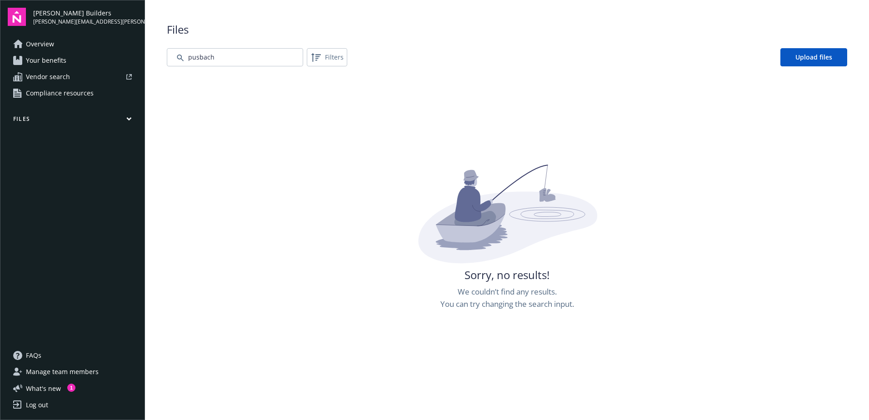  Describe the element at coordinates (62, 372) in the screenshot. I see `span: Manage team members` at that location.